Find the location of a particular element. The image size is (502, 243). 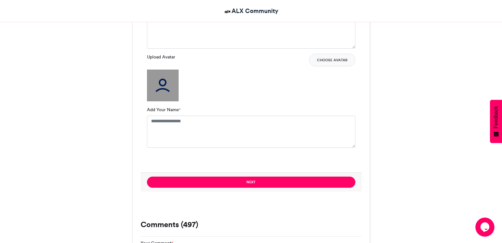

span: Feedback is located at coordinates (496, 117).